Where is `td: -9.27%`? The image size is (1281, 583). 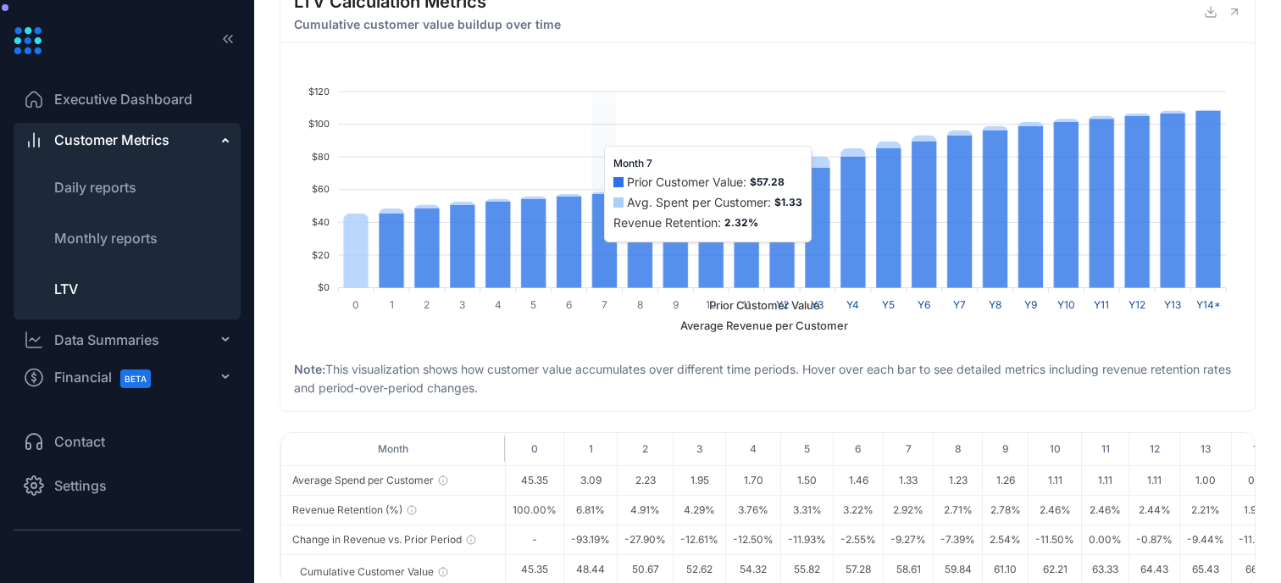 td: -9.27% is located at coordinates (907, 540).